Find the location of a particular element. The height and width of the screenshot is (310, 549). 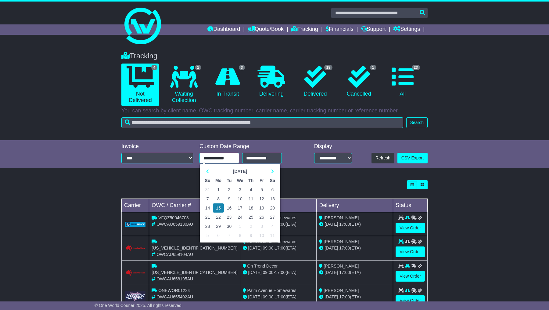

td: 9 is located at coordinates (251, 235).